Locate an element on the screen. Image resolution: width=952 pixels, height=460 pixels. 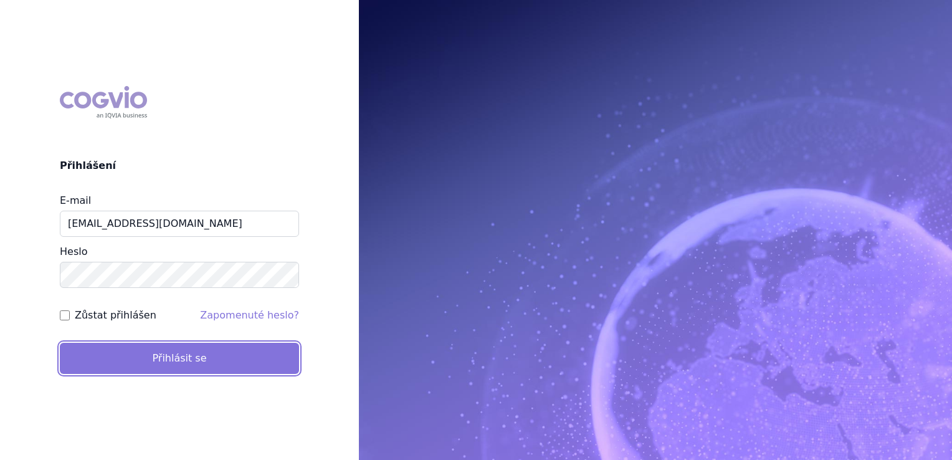
label: Heslo is located at coordinates (74, 251).